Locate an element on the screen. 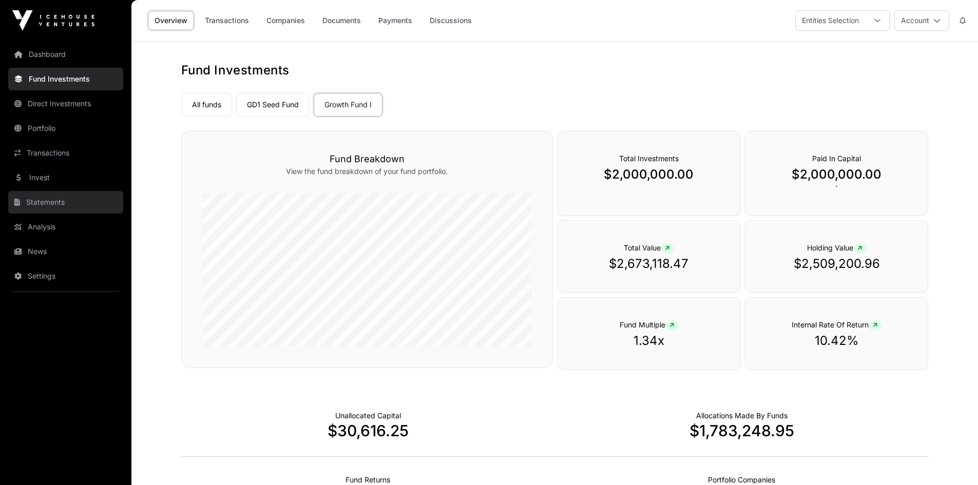 This screenshot has width=978, height=485. span: Total Investments is located at coordinates (649, 158).